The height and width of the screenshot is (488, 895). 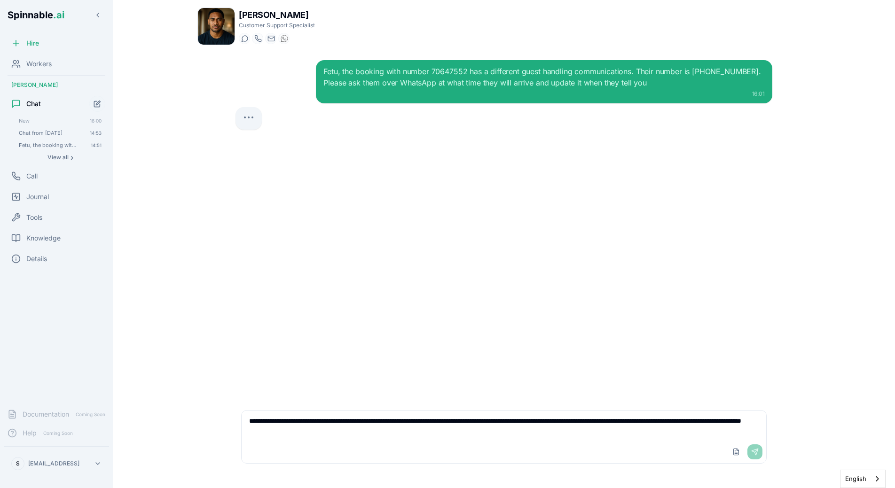 What do you see at coordinates (97, 104) in the screenshot?
I see `button: Start new chat` at bounding box center [97, 104].